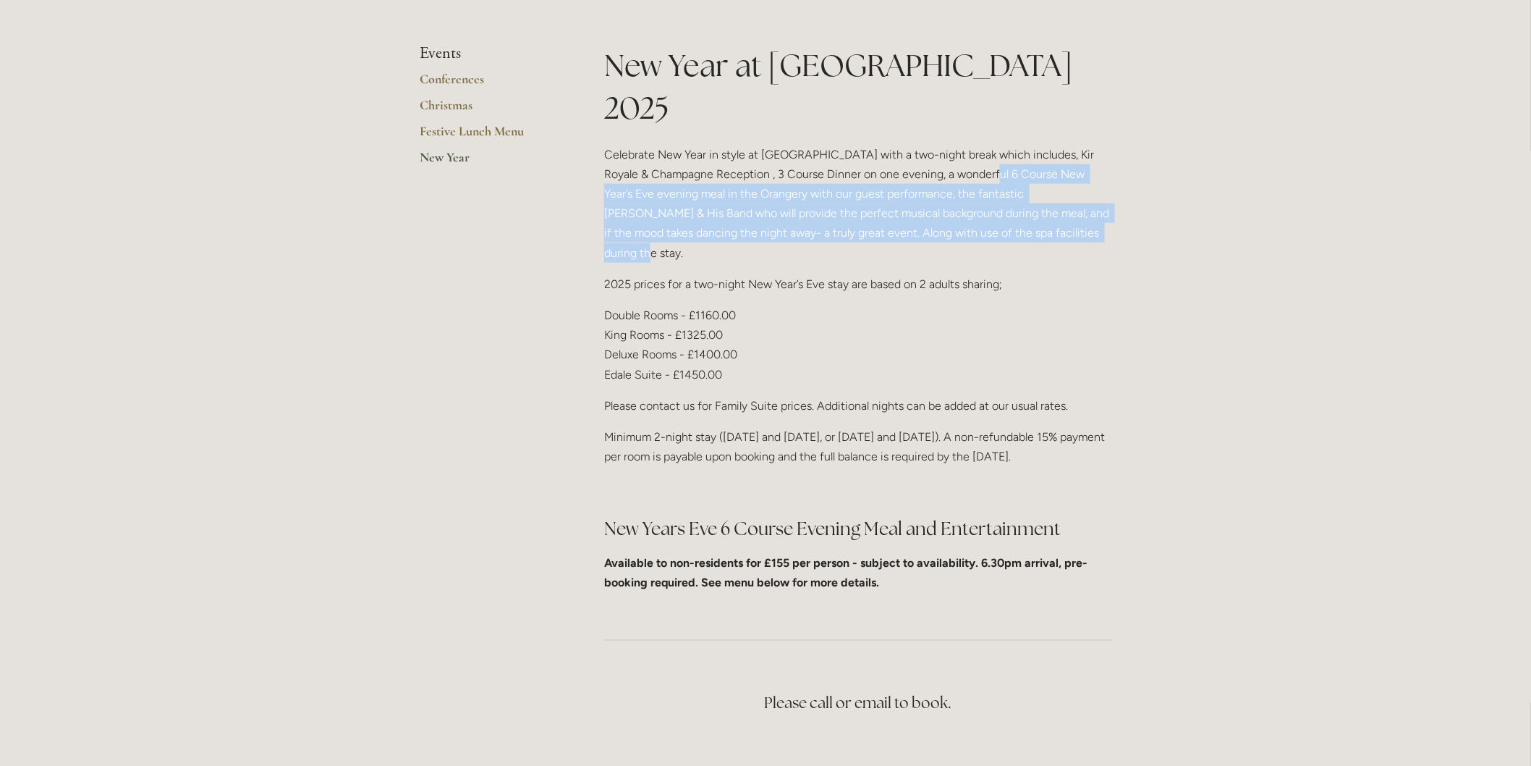 This screenshot has width=1531, height=766. Describe the element at coordinates (488, 54) in the screenshot. I see `li: Events` at that location.